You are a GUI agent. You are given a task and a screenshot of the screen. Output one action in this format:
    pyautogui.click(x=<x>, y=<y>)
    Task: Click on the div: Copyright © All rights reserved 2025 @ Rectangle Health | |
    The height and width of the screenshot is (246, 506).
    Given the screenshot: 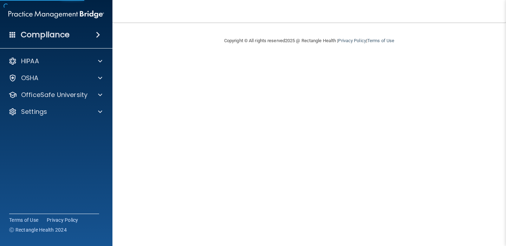 What is the action you would take?
    pyautogui.click(x=309, y=41)
    